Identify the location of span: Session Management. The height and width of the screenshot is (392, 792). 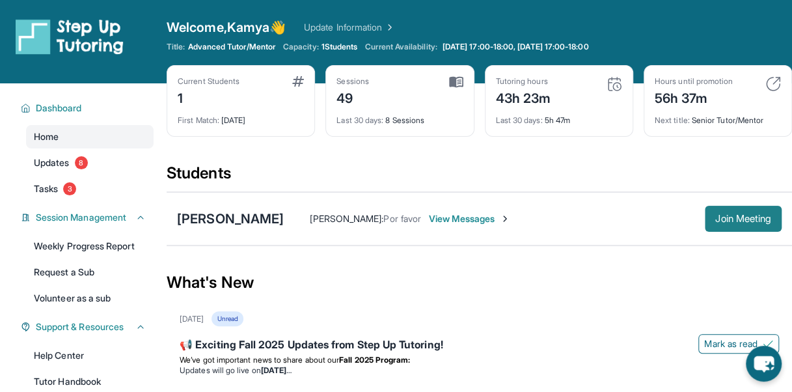
(81, 217).